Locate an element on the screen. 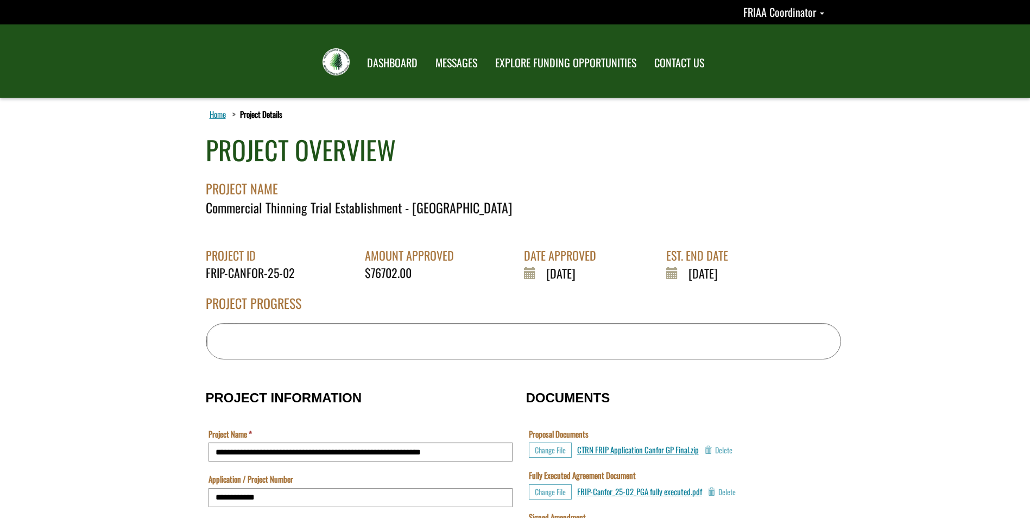  a: DASHBOARD is located at coordinates (392, 63).